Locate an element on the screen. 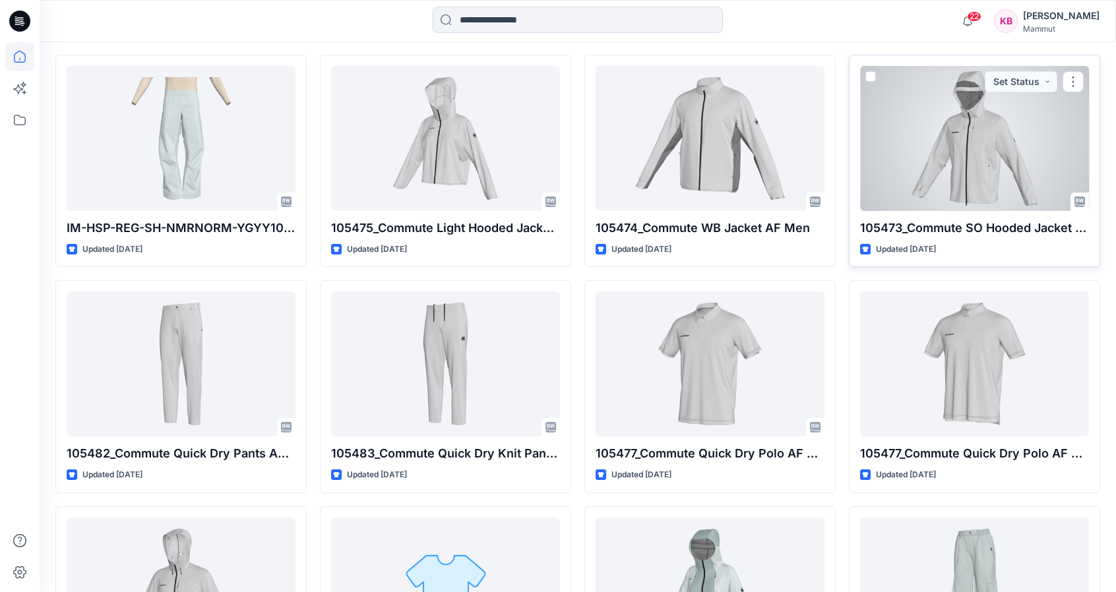 This screenshot has height=592, width=1116. p: 105483_Commute Quick Dry Knit Pants AF Men is located at coordinates (445, 454).